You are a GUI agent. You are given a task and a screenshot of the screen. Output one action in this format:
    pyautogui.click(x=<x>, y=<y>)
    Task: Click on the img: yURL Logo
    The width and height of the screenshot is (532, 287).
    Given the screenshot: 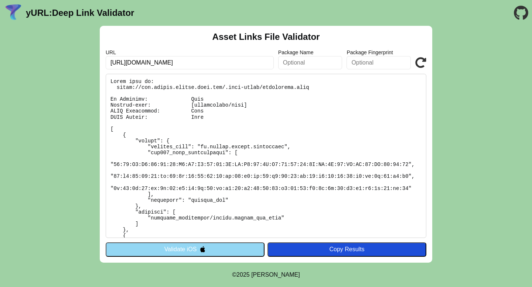 What is the action you would take?
    pyautogui.click(x=13, y=13)
    